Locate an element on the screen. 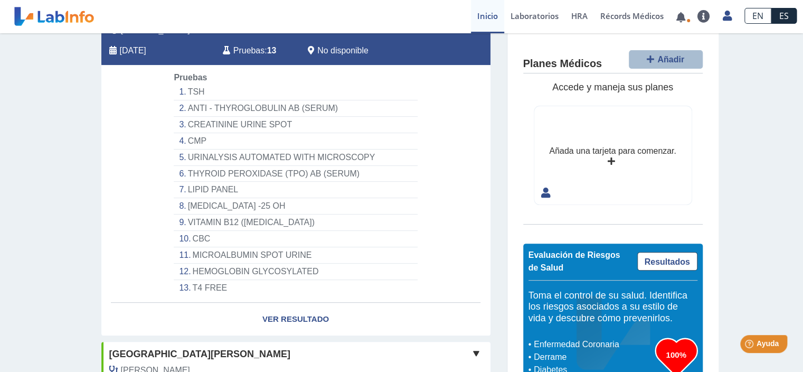  span: HRA is located at coordinates (579, 16).